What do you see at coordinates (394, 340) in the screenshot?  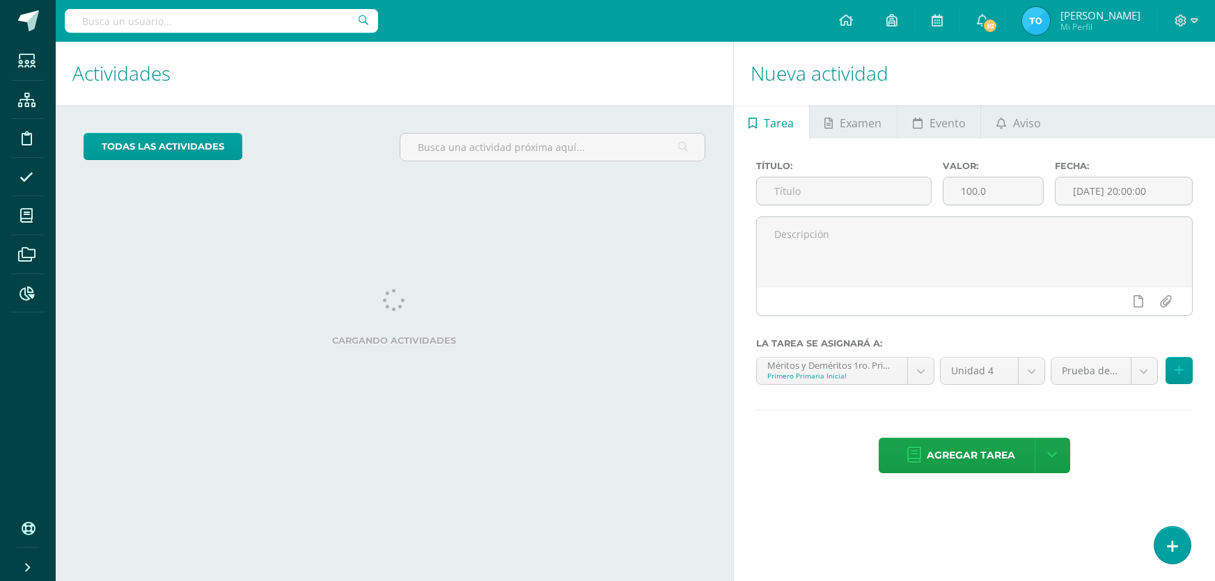 I see `label: Cargando actividades` at bounding box center [394, 340].